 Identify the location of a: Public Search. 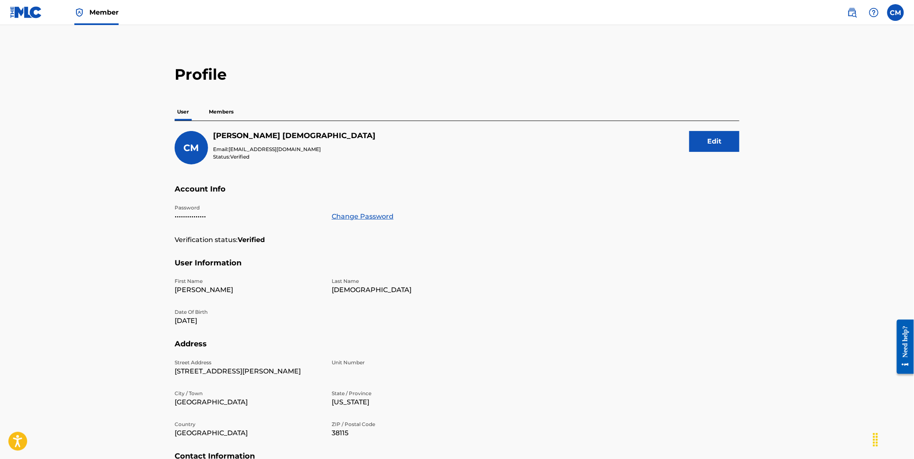
(852, 13).